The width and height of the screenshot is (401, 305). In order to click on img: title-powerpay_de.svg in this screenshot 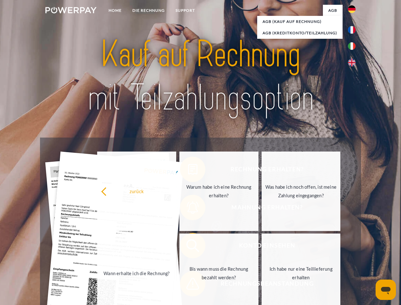, I will do `click(201, 76)`.